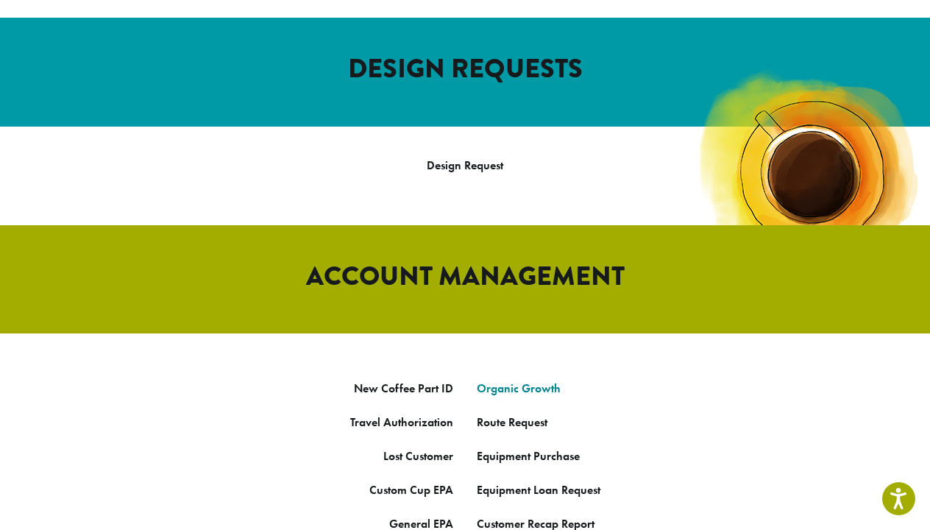  Describe the element at coordinates (465, 276) in the screenshot. I see `h2: ACCOUNT MANAGEMENT` at that location.